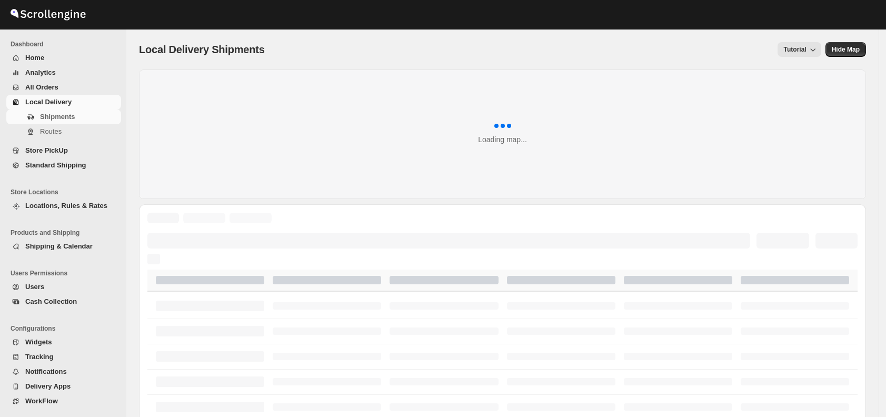  Describe the element at coordinates (39, 356) in the screenshot. I see `span: Tracking` at that location.